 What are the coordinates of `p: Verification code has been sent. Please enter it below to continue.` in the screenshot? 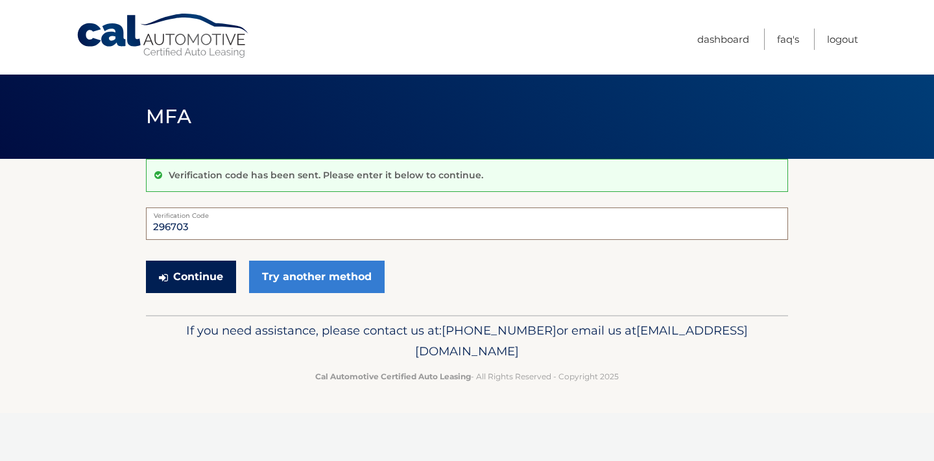 It's located at (326, 175).